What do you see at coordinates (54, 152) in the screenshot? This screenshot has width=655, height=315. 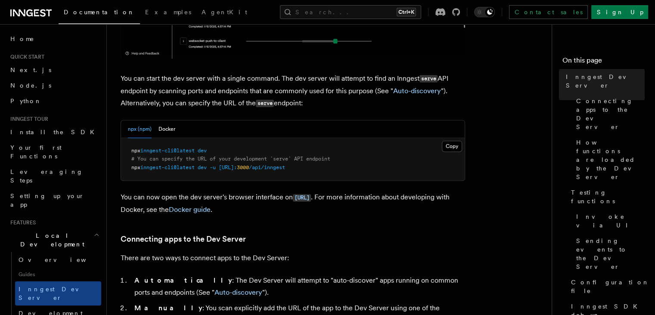 I see `a: Your first Functions` at bounding box center [54, 152].